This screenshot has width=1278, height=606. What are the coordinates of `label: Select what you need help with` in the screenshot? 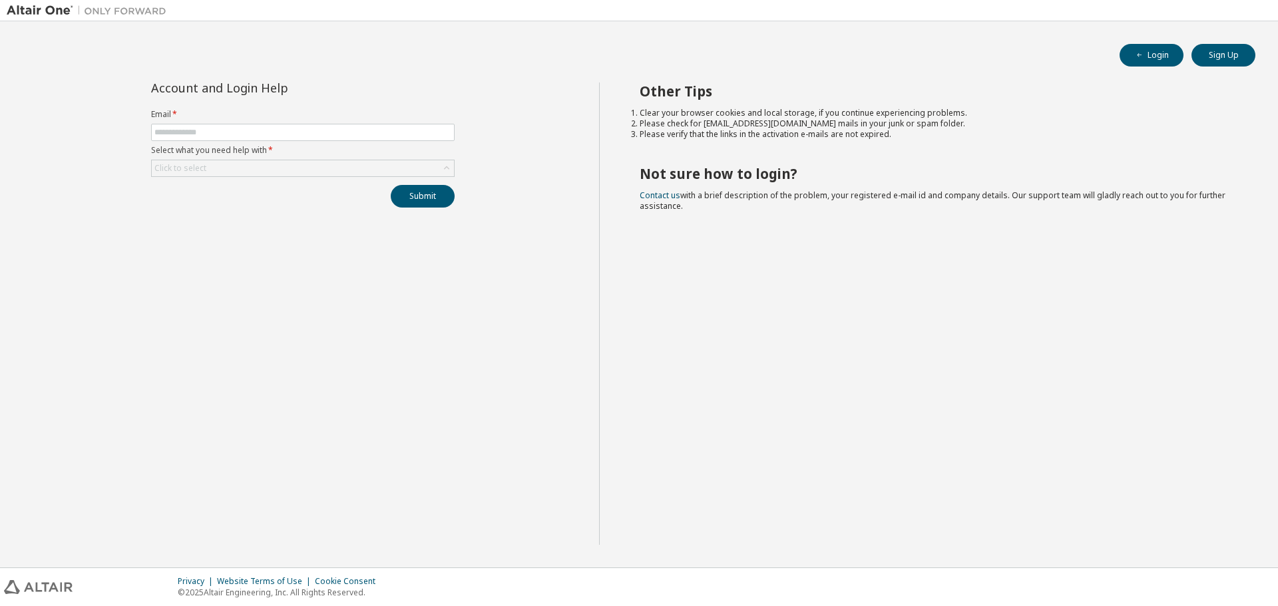 It's located at (303, 150).